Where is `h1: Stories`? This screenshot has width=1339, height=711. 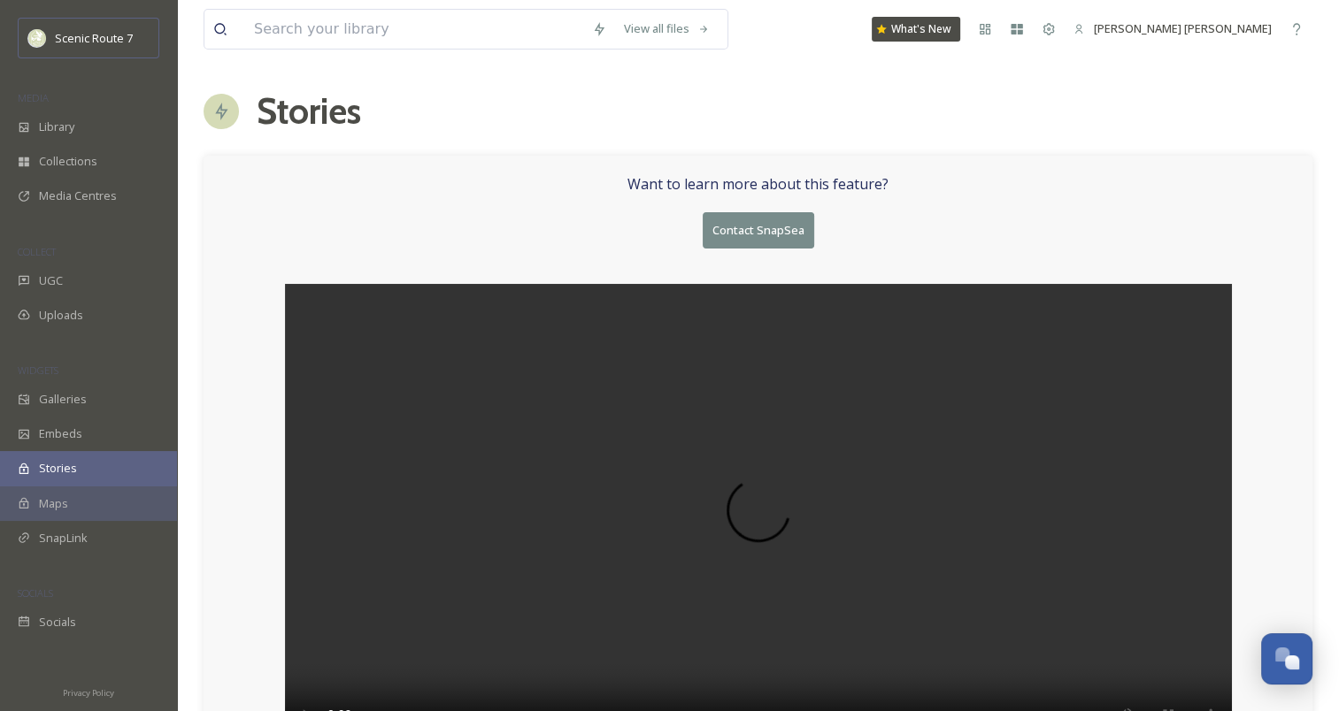
h1: Stories is located at coordinates (309, 111).